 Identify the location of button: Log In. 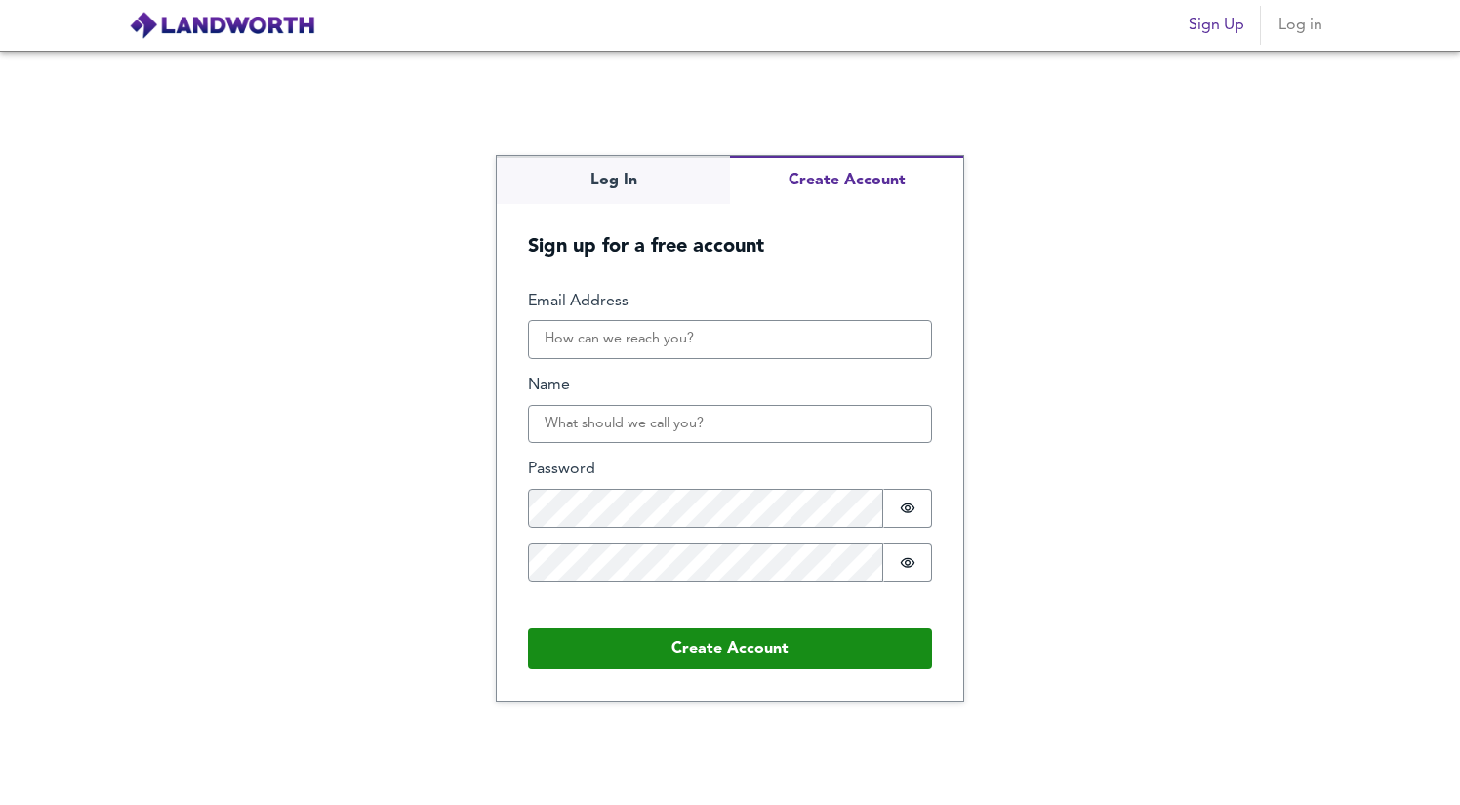
(613, 180).